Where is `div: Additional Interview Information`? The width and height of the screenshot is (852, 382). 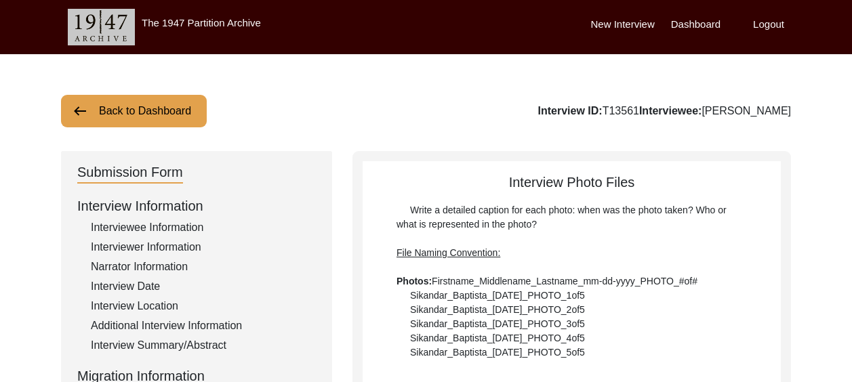 div: Additional Interview Information is located at coordinates (203, 326).